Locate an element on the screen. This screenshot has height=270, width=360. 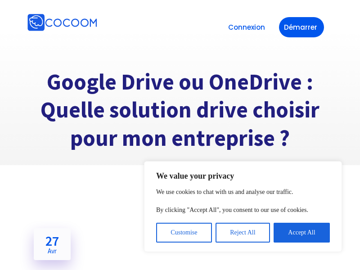
button: Toggle navigation is located at coordinates (170, 27).